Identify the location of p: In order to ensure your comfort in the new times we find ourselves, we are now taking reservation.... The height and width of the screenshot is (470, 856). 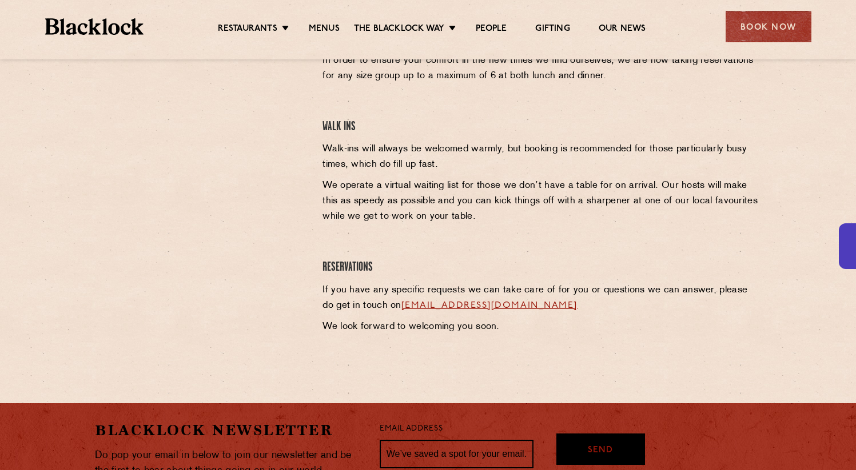
(541, 69).